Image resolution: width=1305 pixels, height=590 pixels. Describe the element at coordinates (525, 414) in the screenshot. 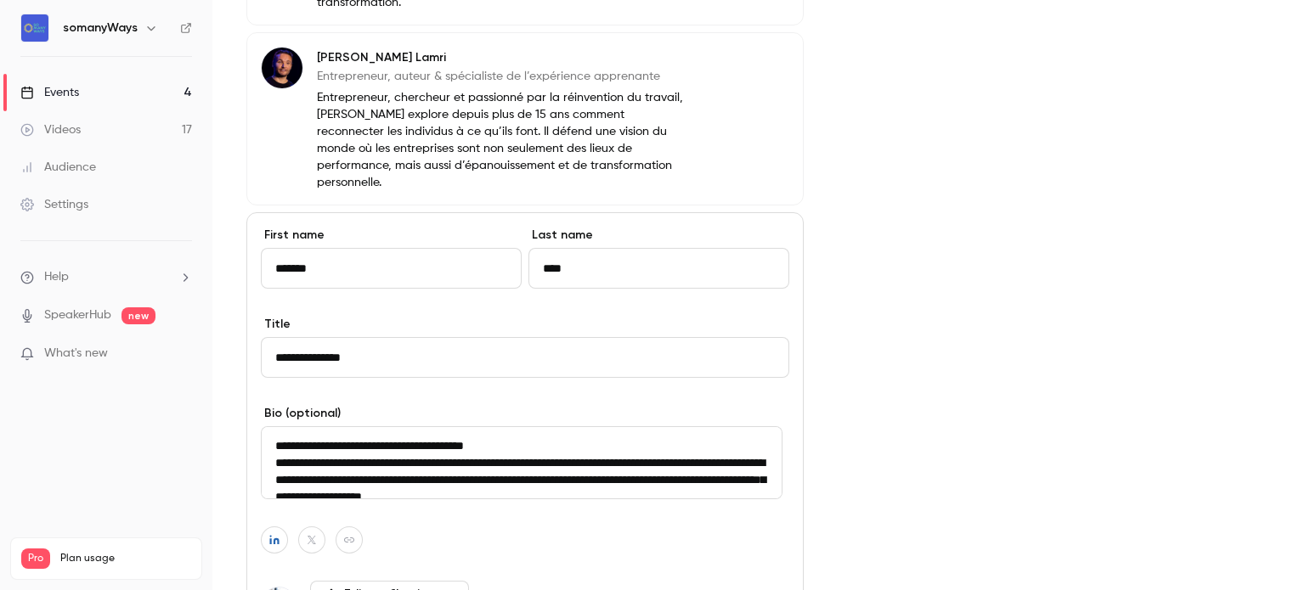

I see `label: Bio (optional)` at that location.